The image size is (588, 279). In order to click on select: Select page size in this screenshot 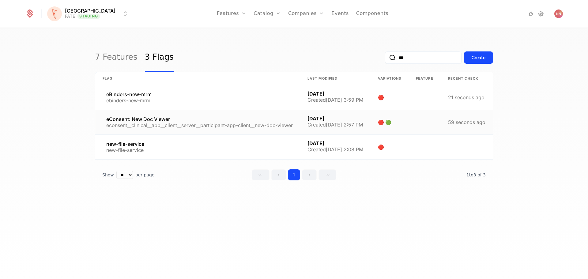, I will do `click(125, 175)`.